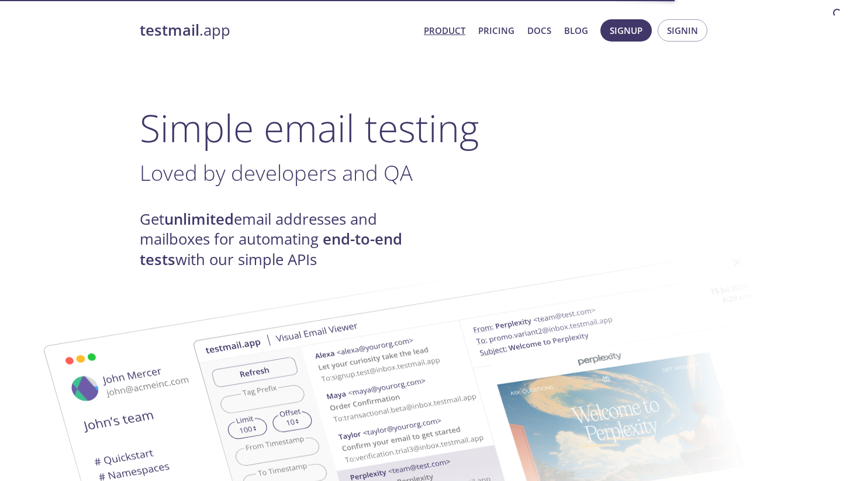 This screenshot has width=850, height=481. I want to click on strong: unlimited, so click(199, 219).